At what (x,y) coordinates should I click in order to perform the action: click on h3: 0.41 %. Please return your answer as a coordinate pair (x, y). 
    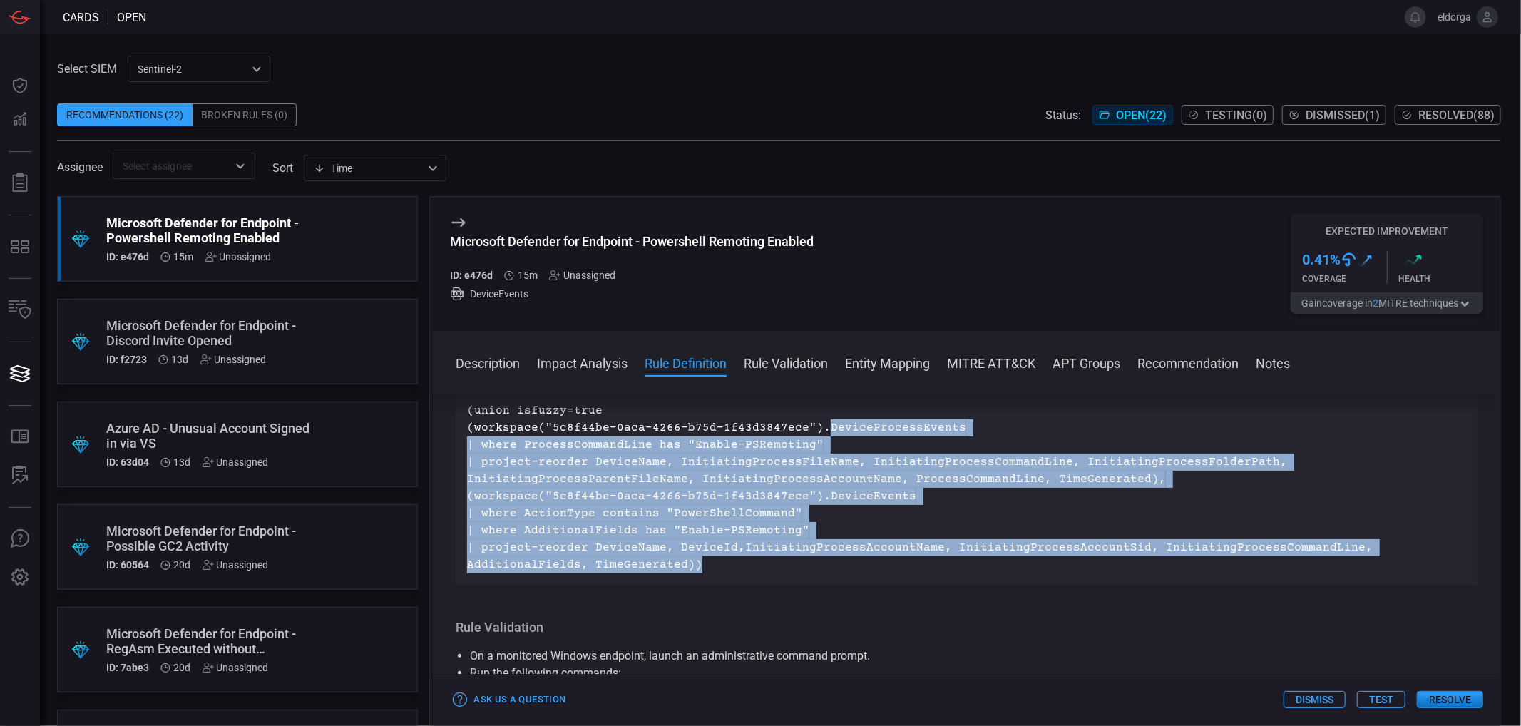
    Looking at the image, I should click on (1322, 260).